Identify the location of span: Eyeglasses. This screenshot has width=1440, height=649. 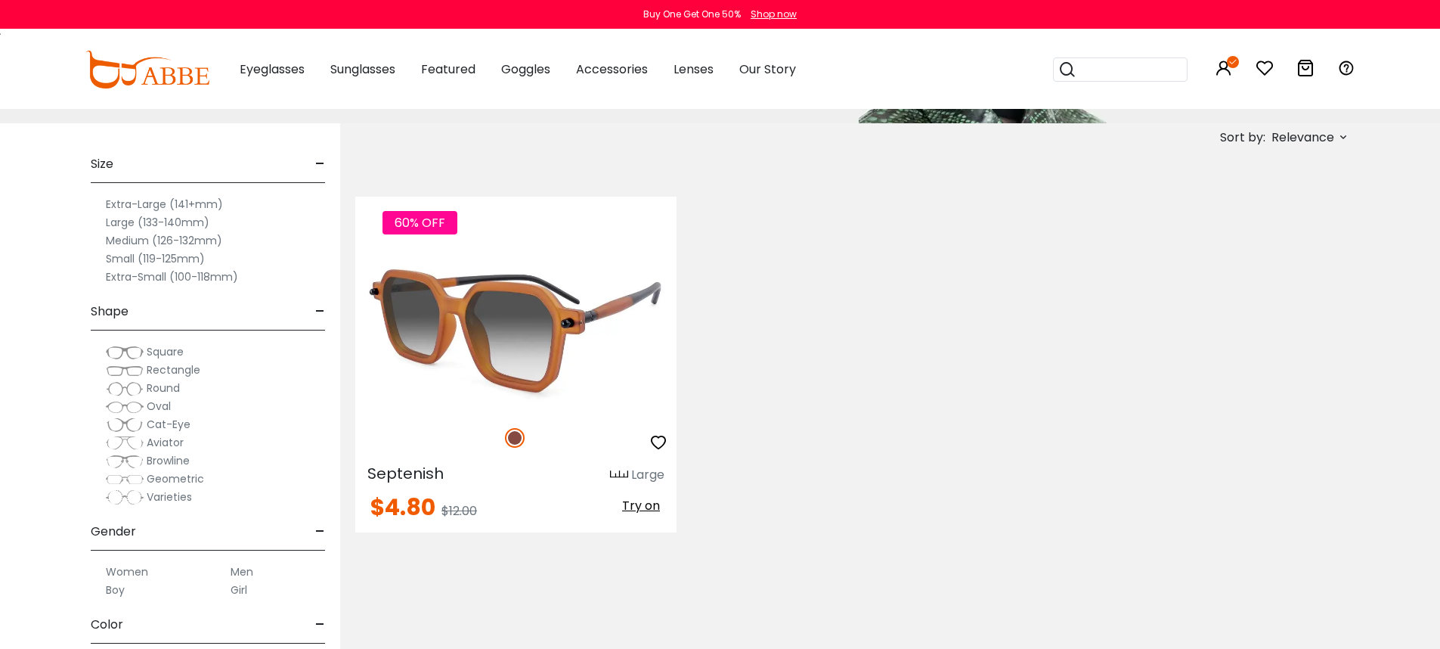
(272, 69).